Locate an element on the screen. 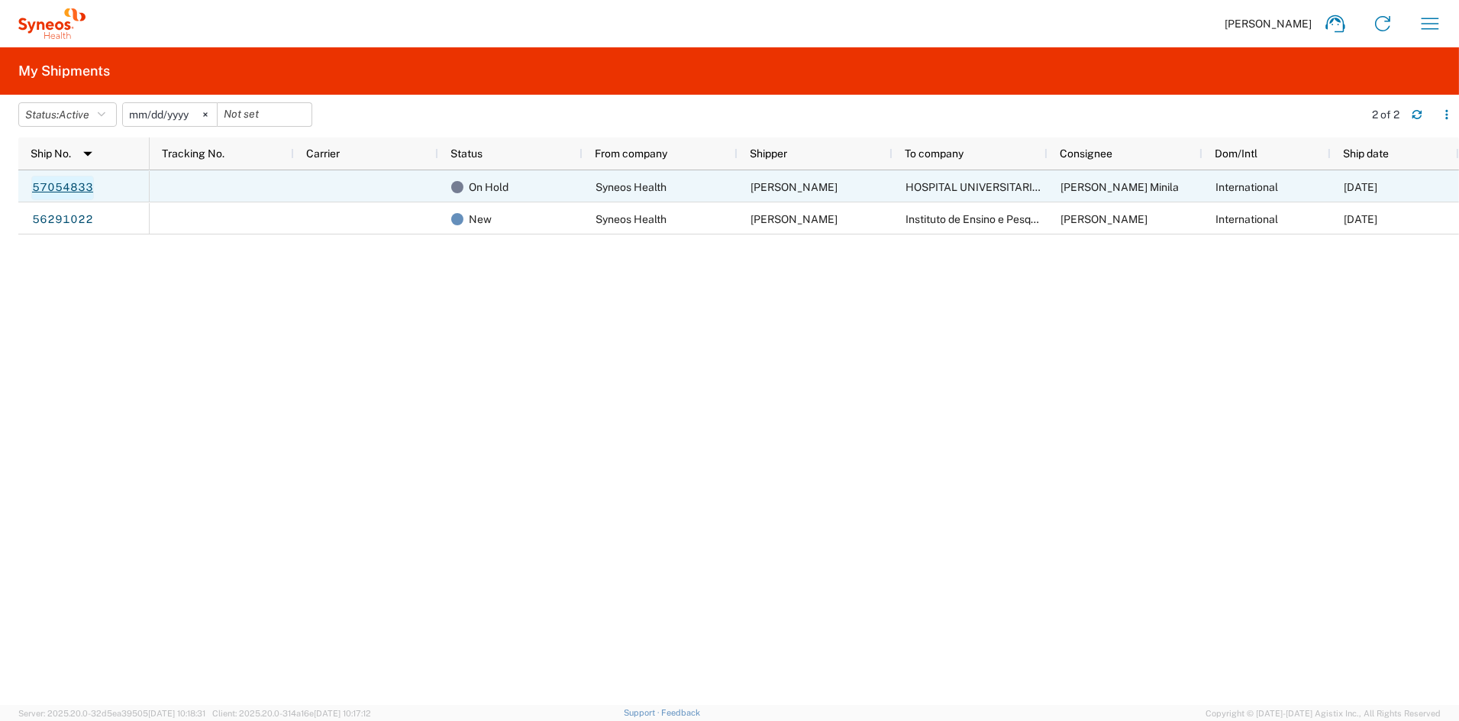 The image size is (1459, 721). span: Consignee is located at coordinates (1085, 153).